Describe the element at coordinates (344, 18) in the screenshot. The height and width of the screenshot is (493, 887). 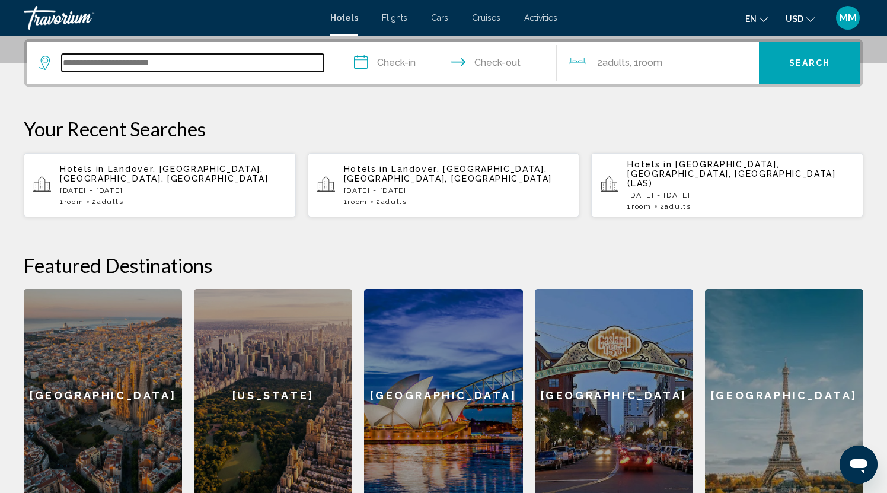
I see `a: Hotels` at that location.